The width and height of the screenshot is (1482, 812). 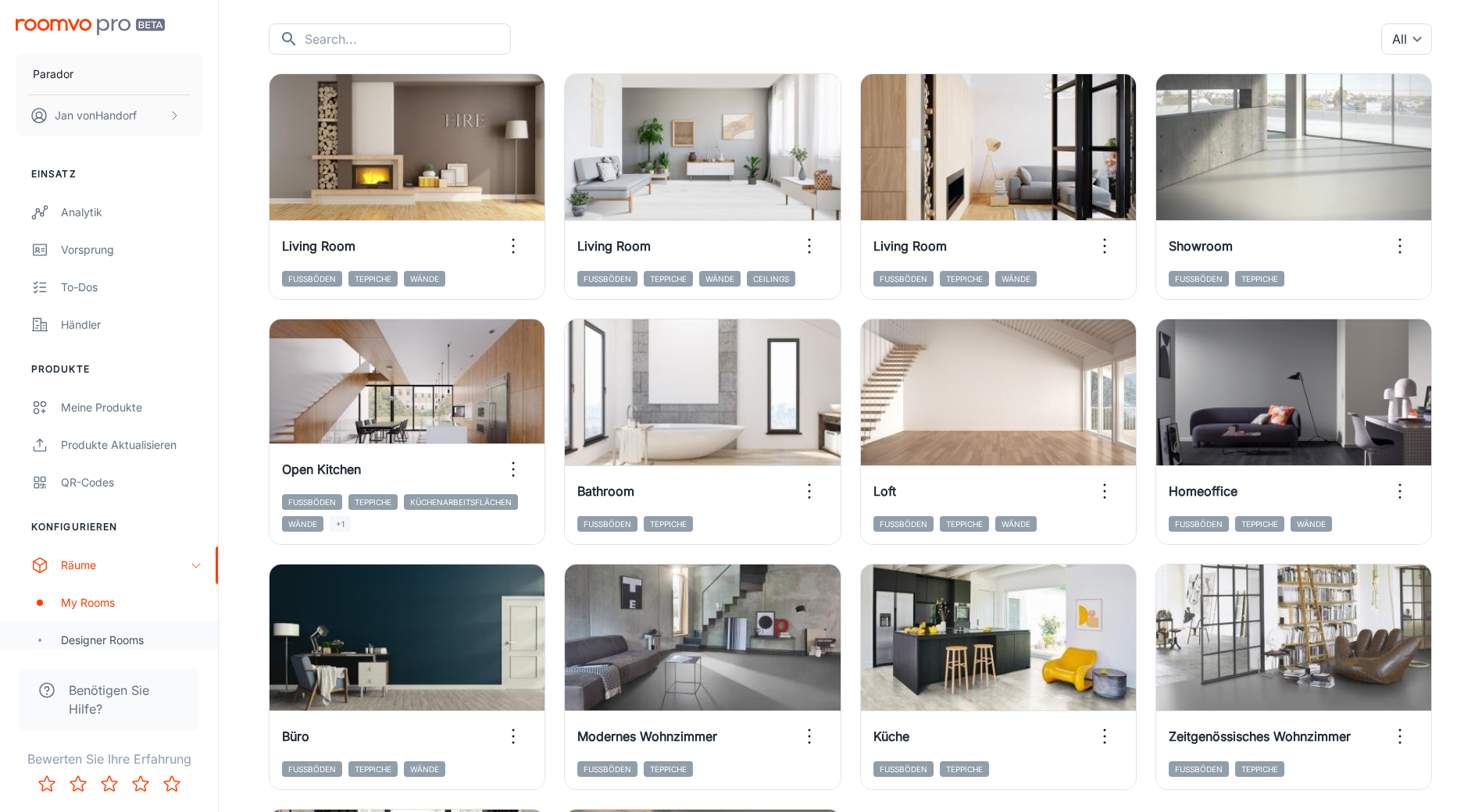 What do you see at coordinates (461, 502) in the screenshot?
I see `span: Küchenarbeitsflächen` at bounding box center [461, 502].